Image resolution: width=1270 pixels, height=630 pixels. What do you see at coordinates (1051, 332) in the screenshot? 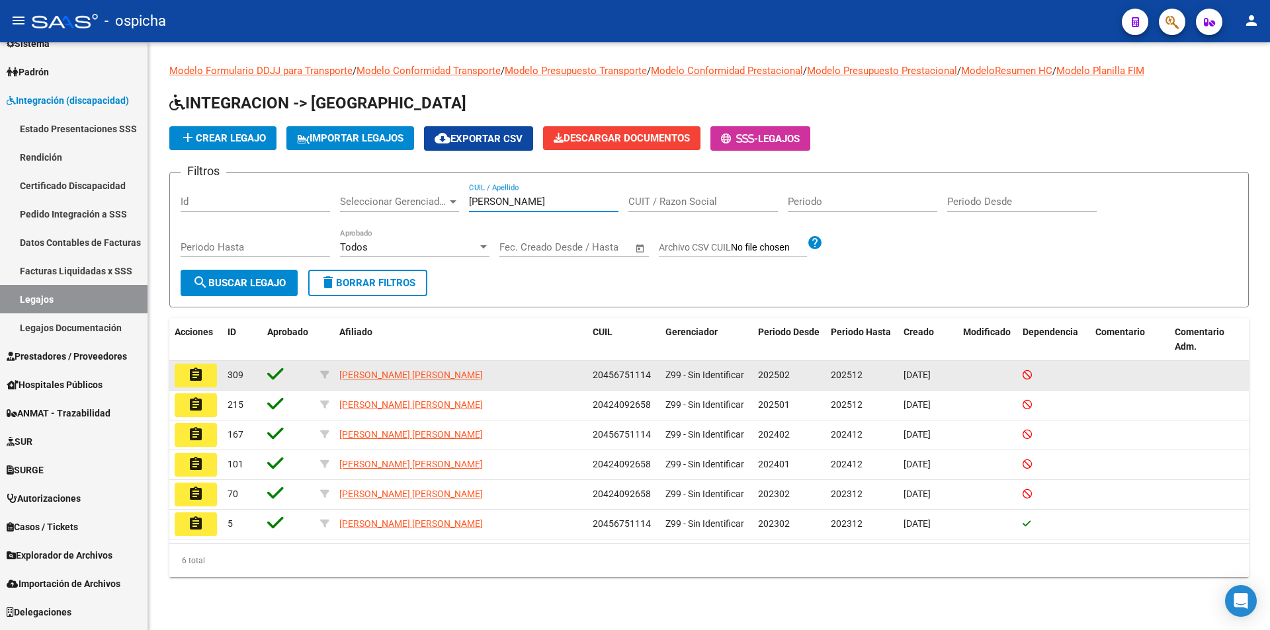
I see `span: Dependencia` at bounding box center [1051, 332].